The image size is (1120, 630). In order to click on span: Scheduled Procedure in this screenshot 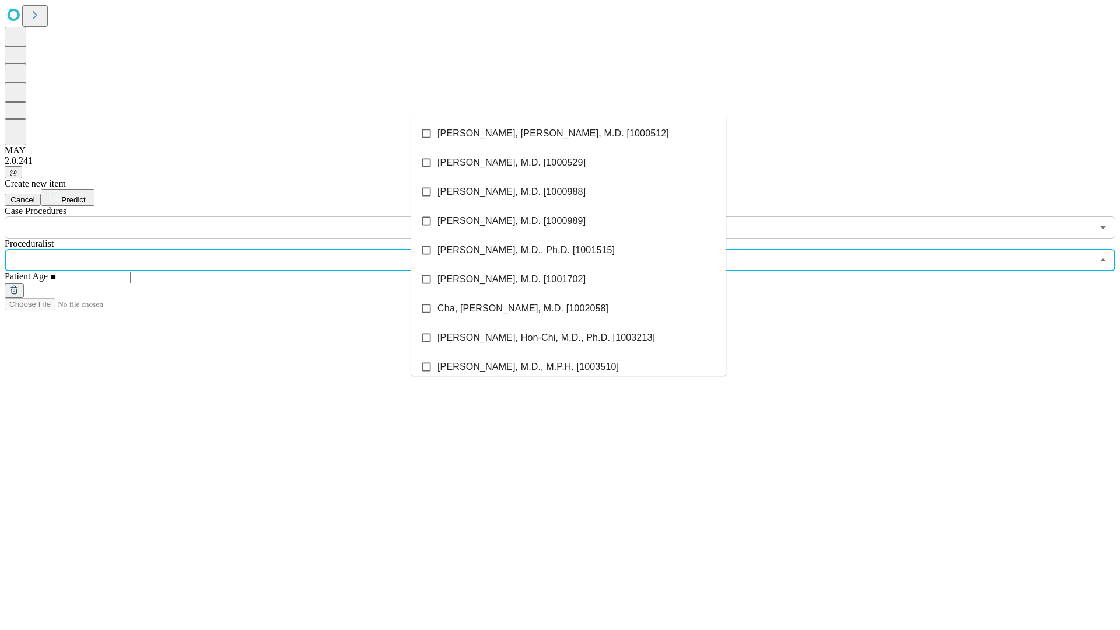, I will do `click(36, 210)`.